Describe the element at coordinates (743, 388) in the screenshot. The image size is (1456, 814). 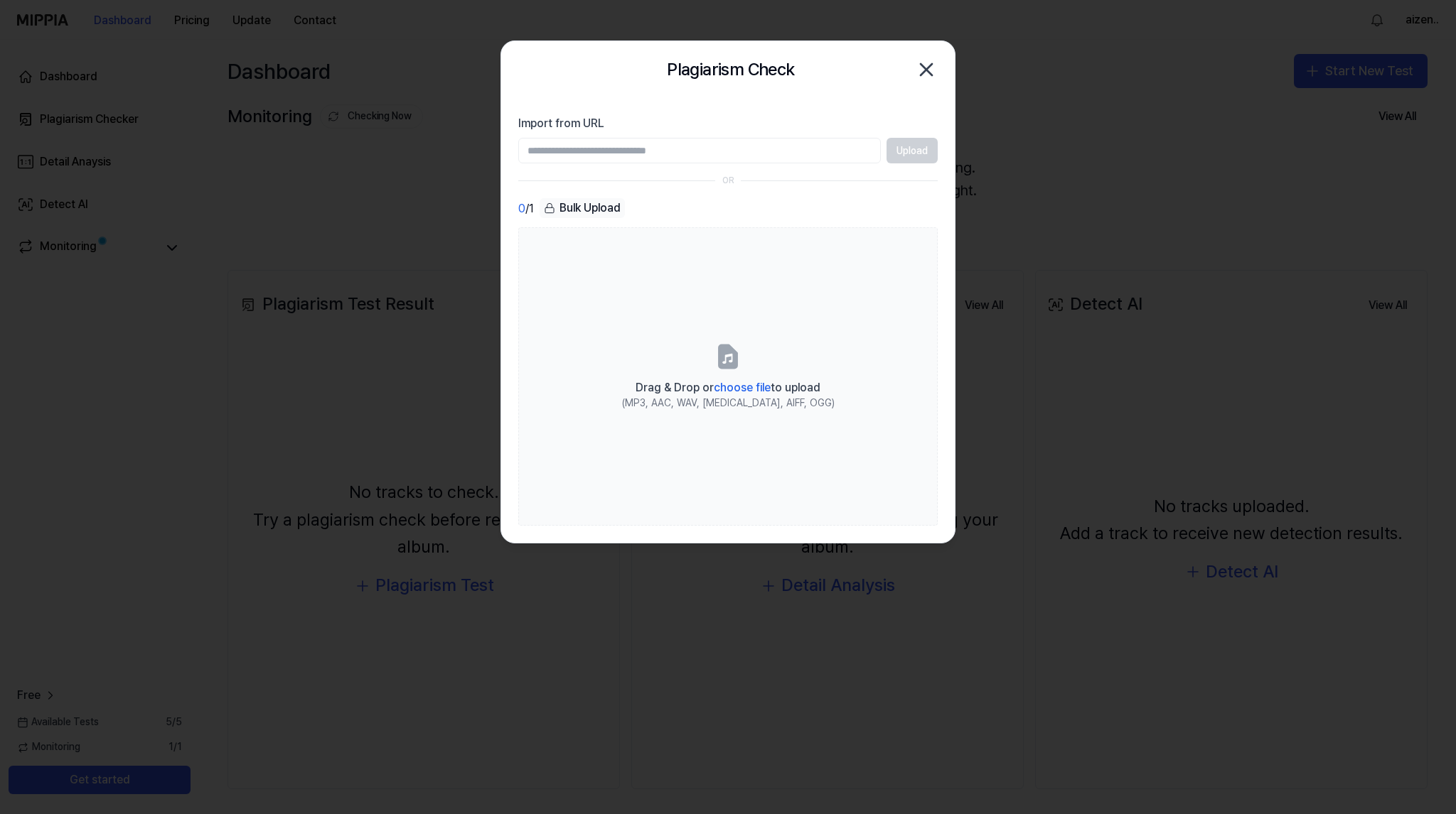
I see `span: choose file` at that location.